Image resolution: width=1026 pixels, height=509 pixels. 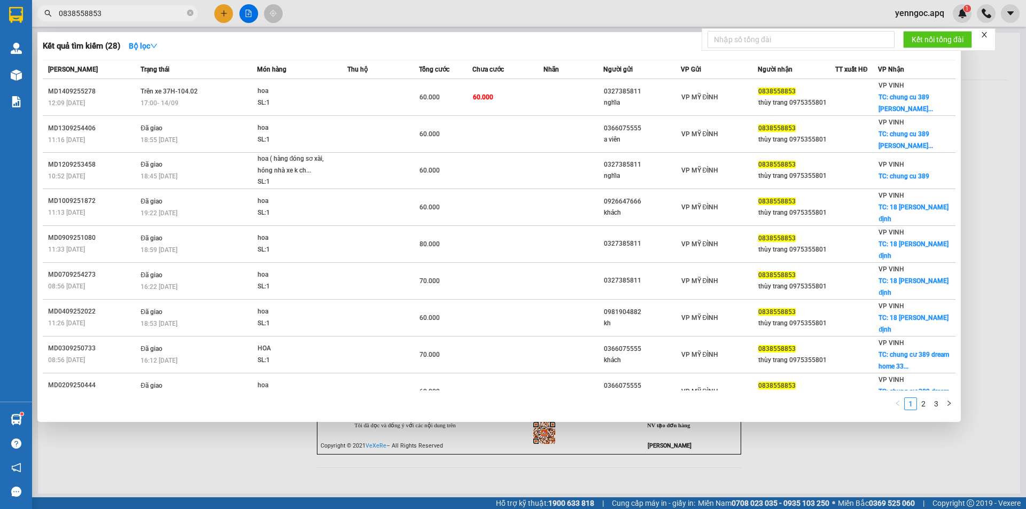 What do you see at coordinates (488, 69) in the screenshot?
I see `span: Chưa cước` at bounding box center [488, 69].